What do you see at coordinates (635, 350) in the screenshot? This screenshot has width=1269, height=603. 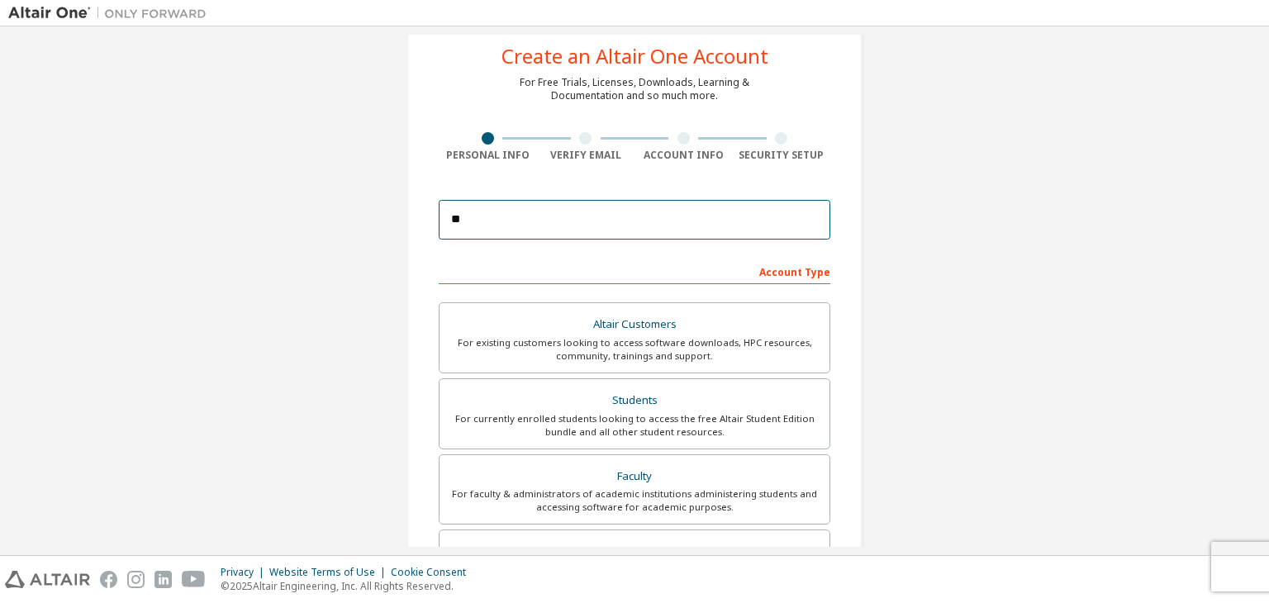 I see `div: For existing customers looking to access software downloads, HPC resources, community, trainings ...` at bounding box center [635, 350].